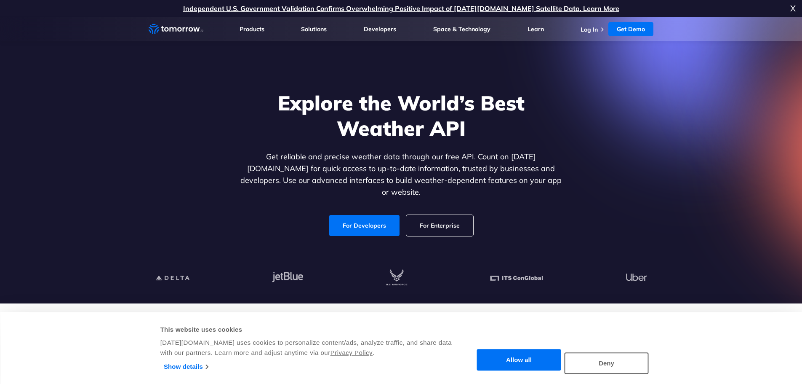  What do you see at coordinates (380, 29) in the screenshot?
I see `a: Developers` at bounding box center [380, 29].